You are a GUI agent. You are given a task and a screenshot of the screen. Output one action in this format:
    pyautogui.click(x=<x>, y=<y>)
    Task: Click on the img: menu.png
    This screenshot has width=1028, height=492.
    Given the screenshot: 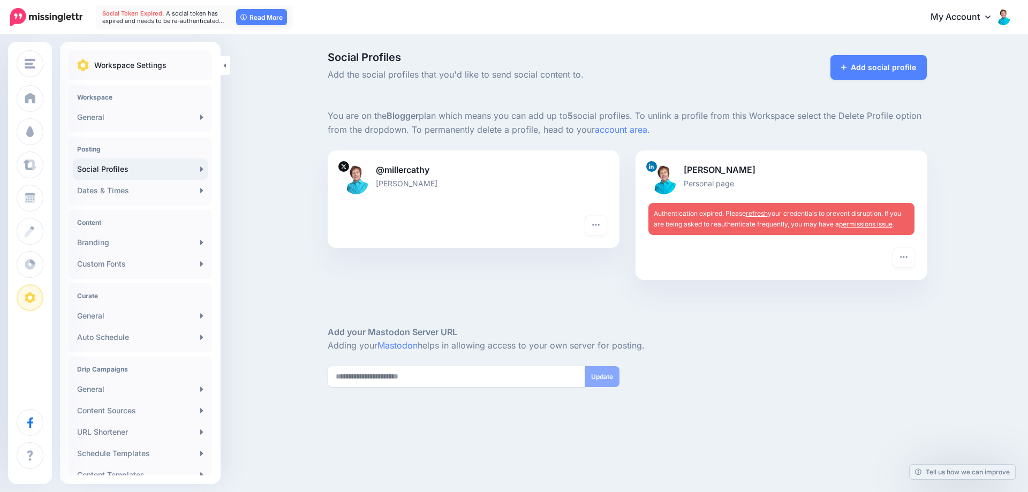 What is the action you would take?
    pyautogui.click(x=30, y=64)
    